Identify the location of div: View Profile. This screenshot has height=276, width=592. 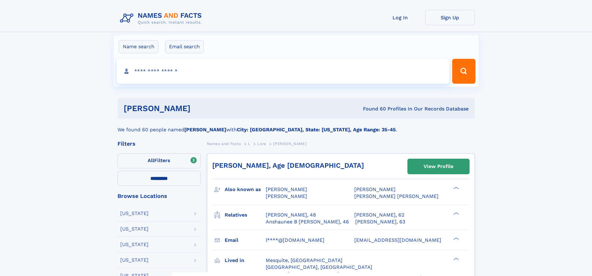
(438, 166).